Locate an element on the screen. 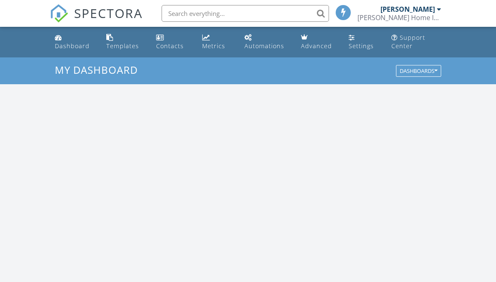 The height and width of the screenshot is (282, 496). a: Metrics is located at coordinates (217, 42).